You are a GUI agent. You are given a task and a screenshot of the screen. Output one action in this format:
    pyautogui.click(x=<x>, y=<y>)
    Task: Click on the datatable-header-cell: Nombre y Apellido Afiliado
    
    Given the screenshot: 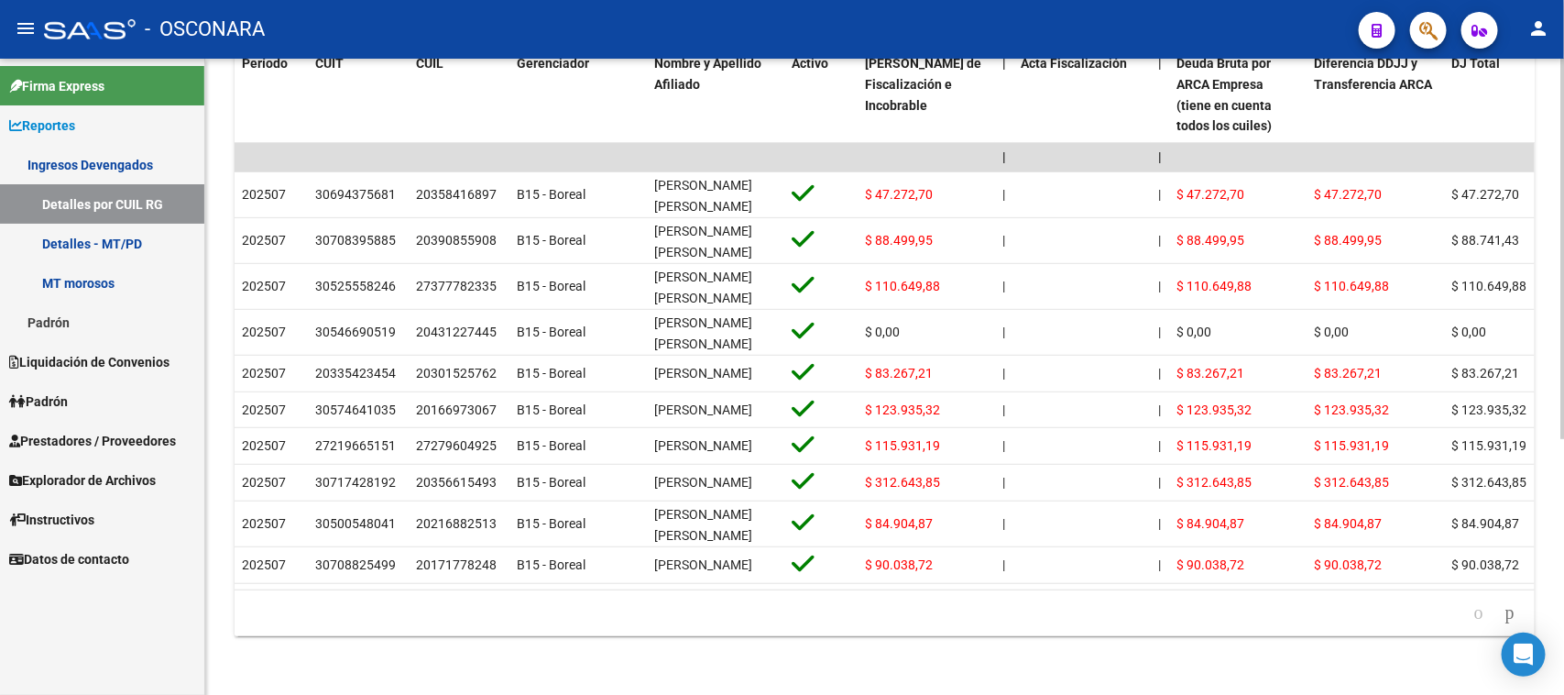 What is the action you would take?
    pyautogui.click(x=716, y=94)
    